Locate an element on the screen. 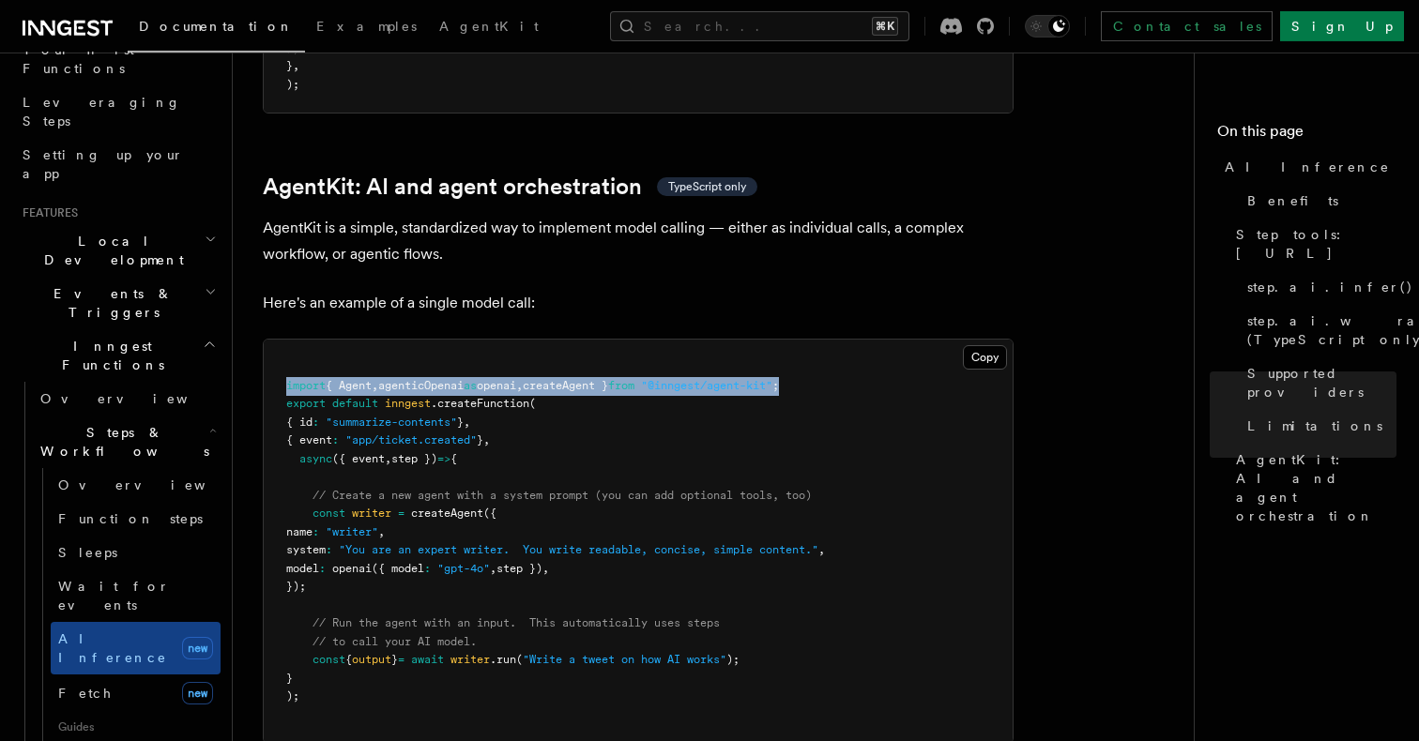  span: async is located at coordinates (315, 459).